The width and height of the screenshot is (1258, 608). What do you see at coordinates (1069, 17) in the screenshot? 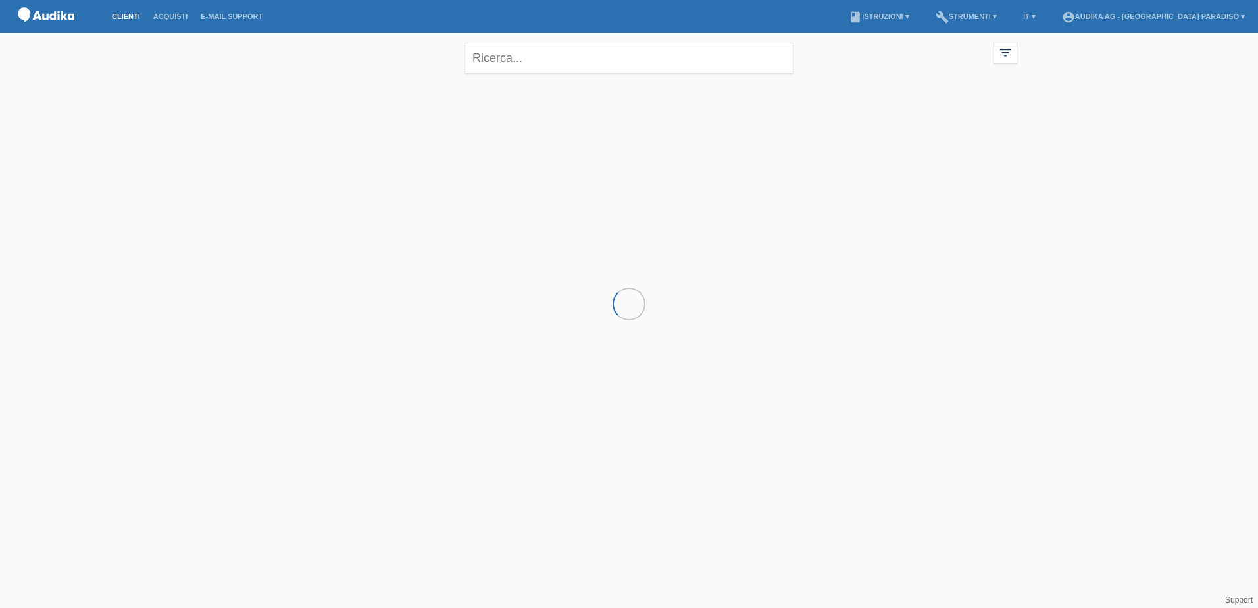
I see `i: account_circle` at bounding box center [1069, 17].